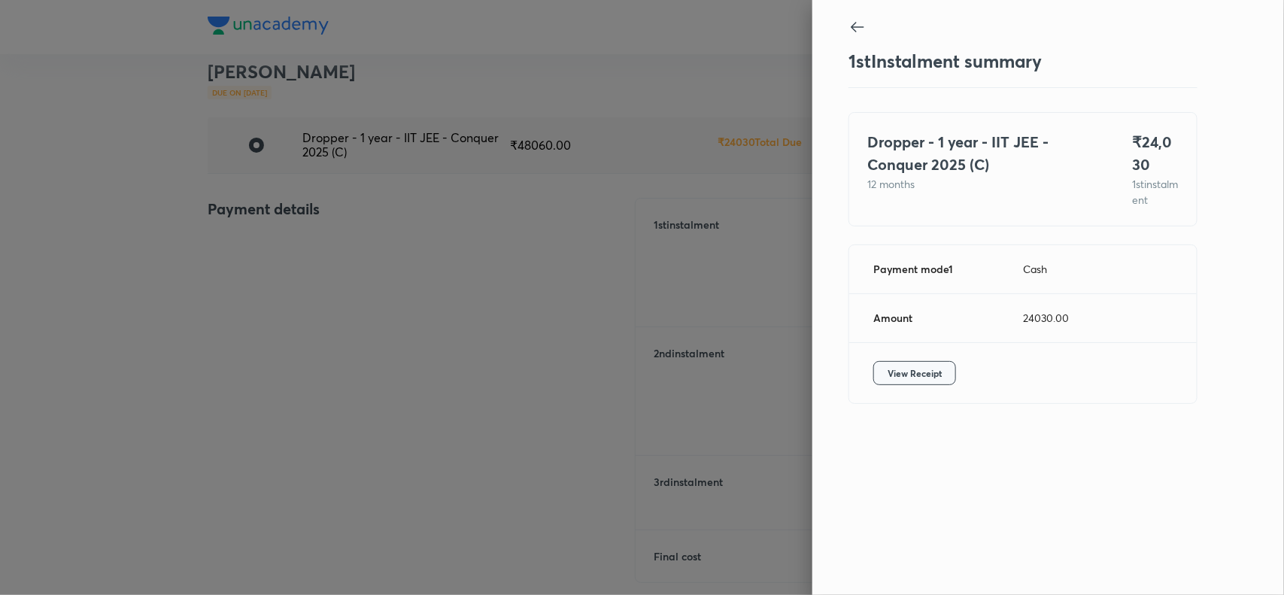 The image size is (1284, 595). Describe the element at coordinates (1155, 153) in the screenshot. I see `h4: ₹ 24,030` at that location.